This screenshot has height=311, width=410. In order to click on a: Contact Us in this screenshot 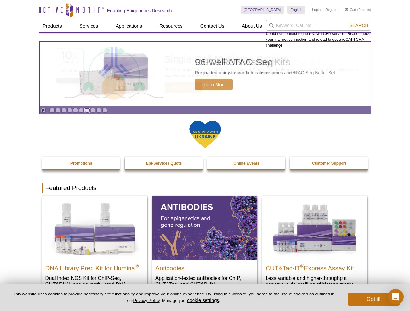, I will do `click(212, 26)`.